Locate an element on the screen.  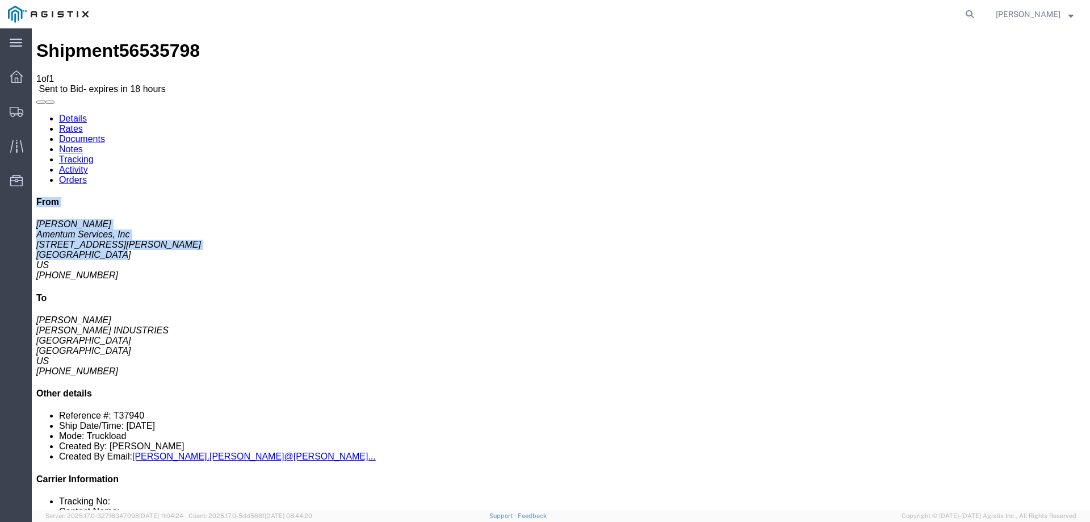
span: Client: 2025.17.0-5dd568f is located at coordinates (250, 515).